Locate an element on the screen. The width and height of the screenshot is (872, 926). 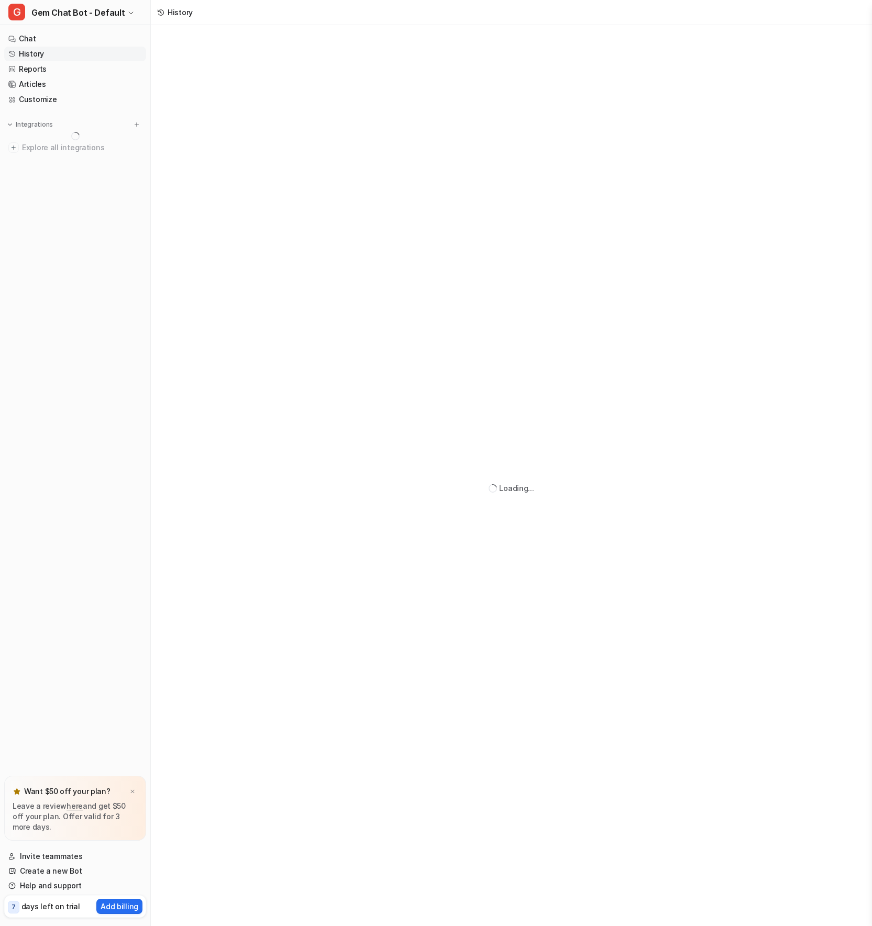
div: Loading... is located at coordinates (516, 488).